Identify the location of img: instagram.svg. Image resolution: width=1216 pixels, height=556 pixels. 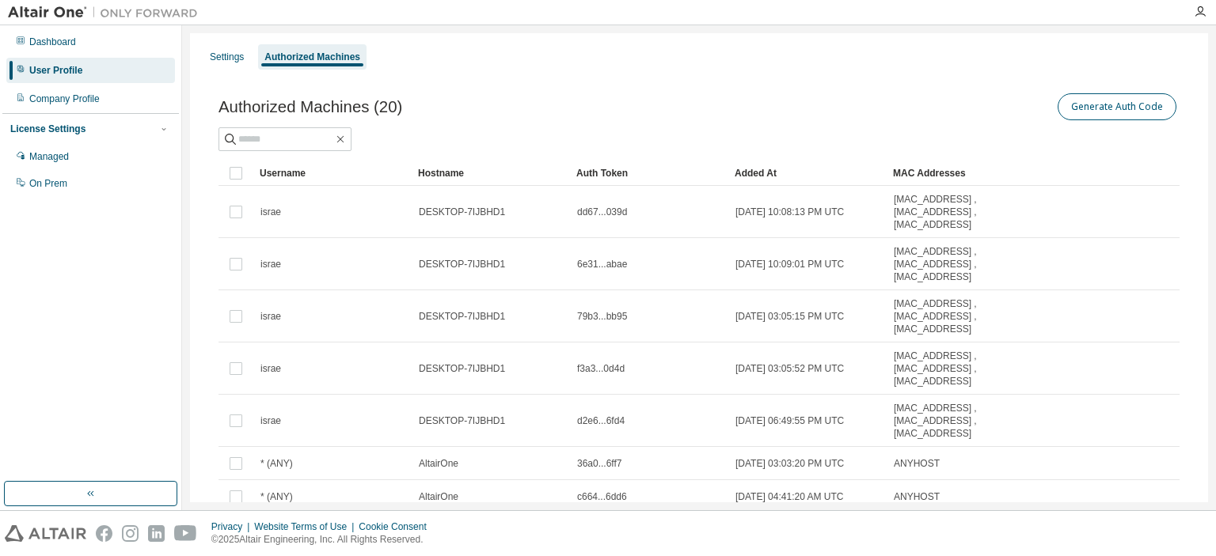
(130, 533).